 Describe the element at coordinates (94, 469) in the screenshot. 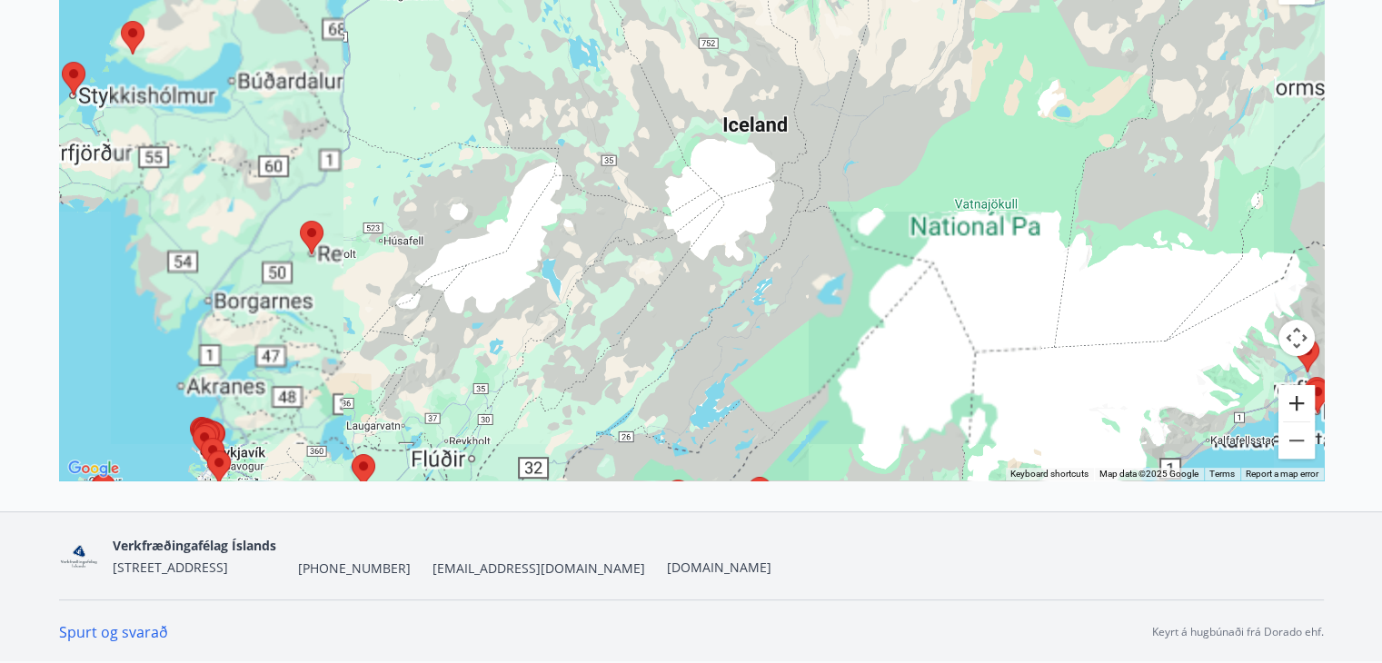

I see `img: Google` at that location.